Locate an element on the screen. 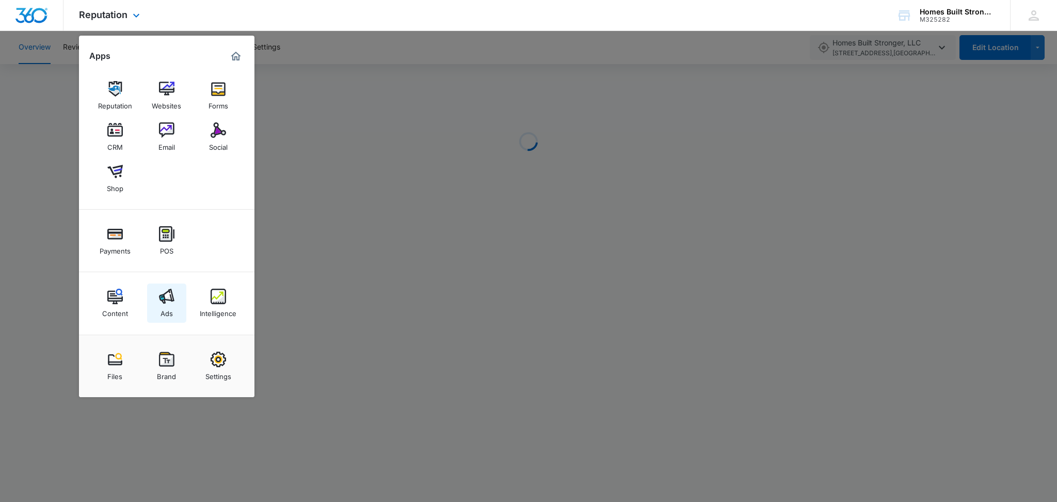 This screenshot has width=1057, height=502. div: POS is located at coordinates (167, 248).